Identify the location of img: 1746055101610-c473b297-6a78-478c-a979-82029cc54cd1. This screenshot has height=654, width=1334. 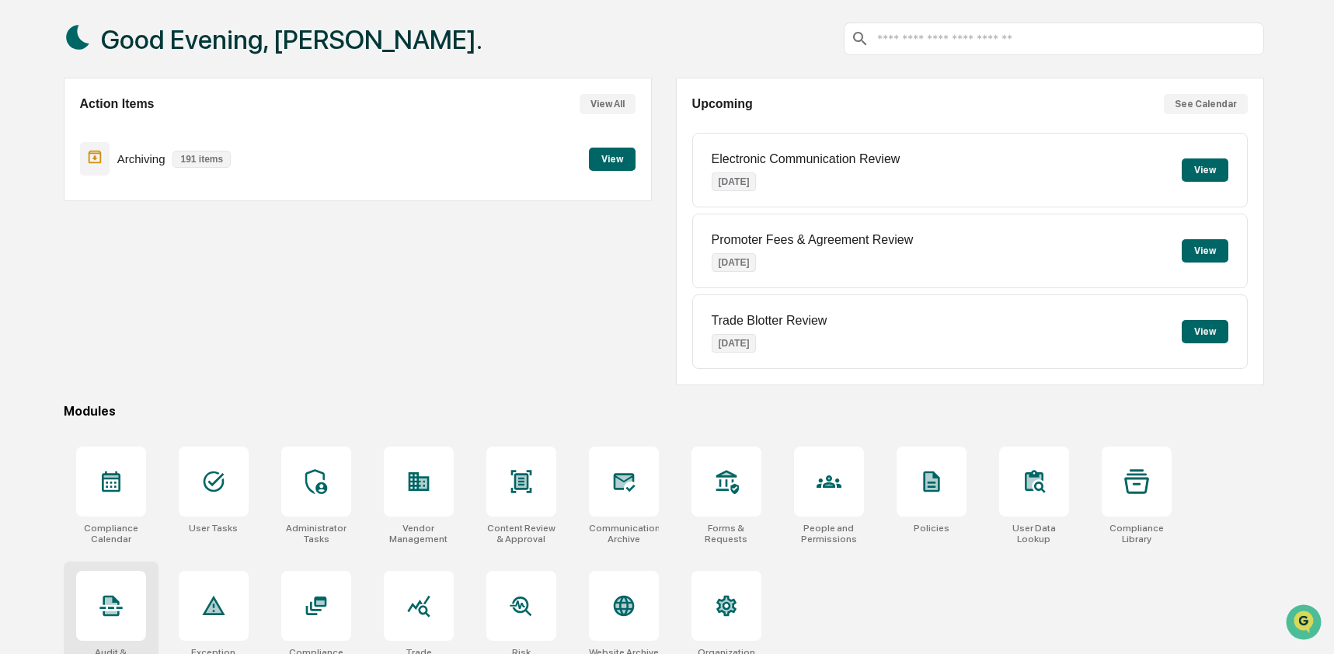
(30, 133).